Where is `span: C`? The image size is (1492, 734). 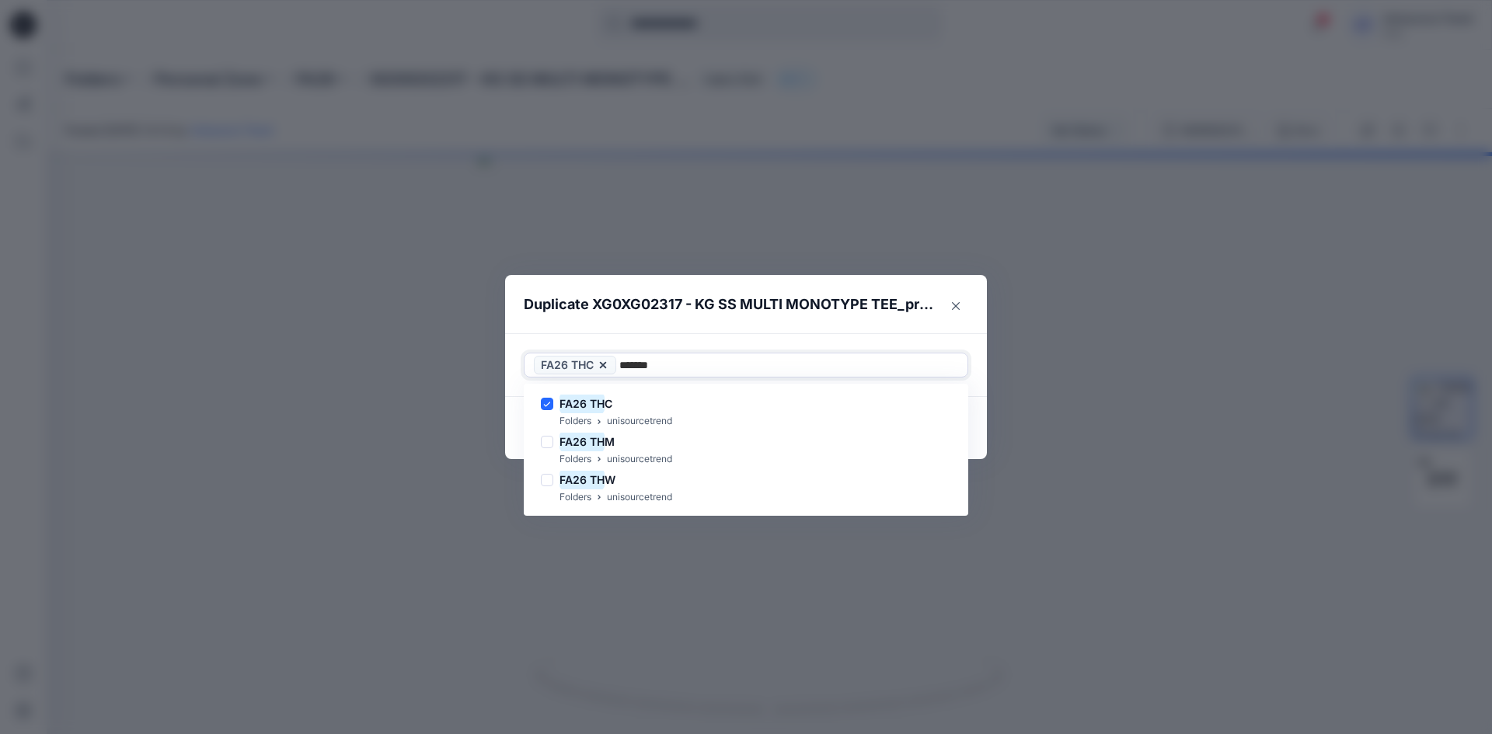 span: C is located at coordinates (609, 403).